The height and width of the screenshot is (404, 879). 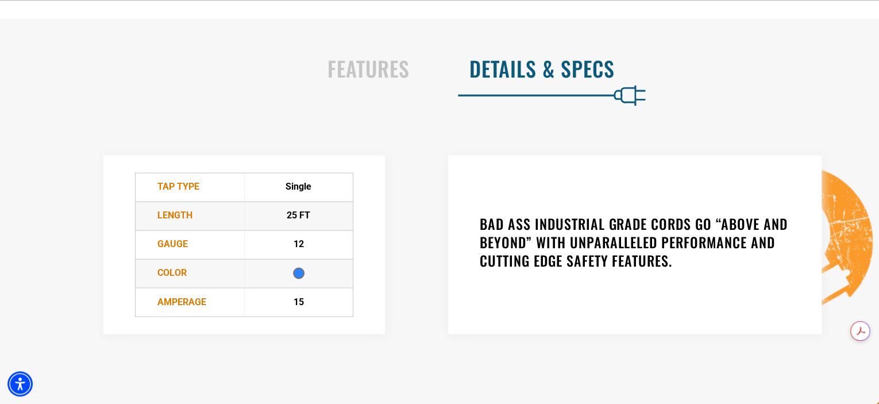 I want to click on td: Length, so click(x=190, y=215).